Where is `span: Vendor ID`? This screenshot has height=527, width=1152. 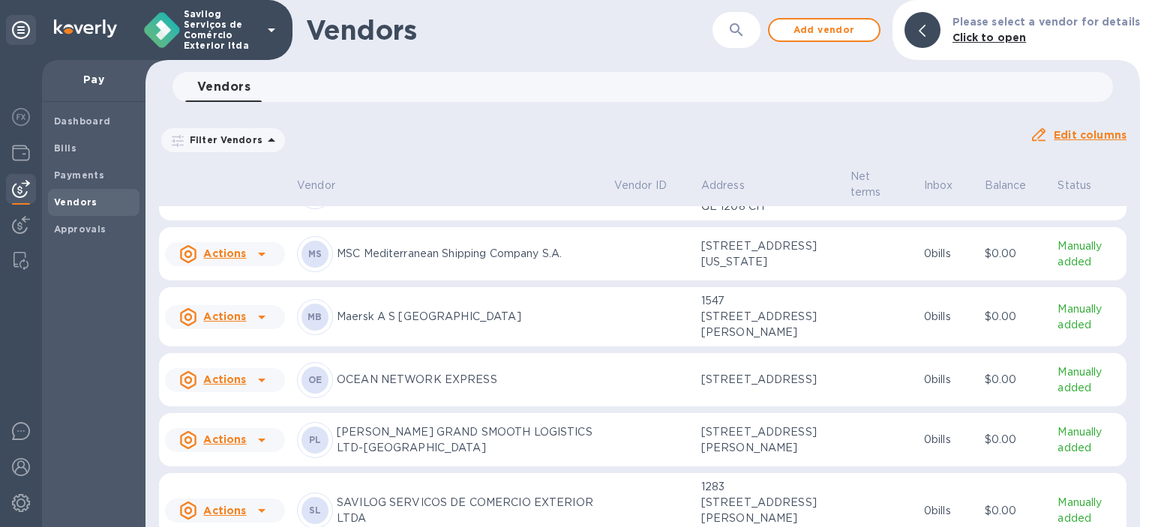
span: Vendor ID is located at coordinates (650, 185).